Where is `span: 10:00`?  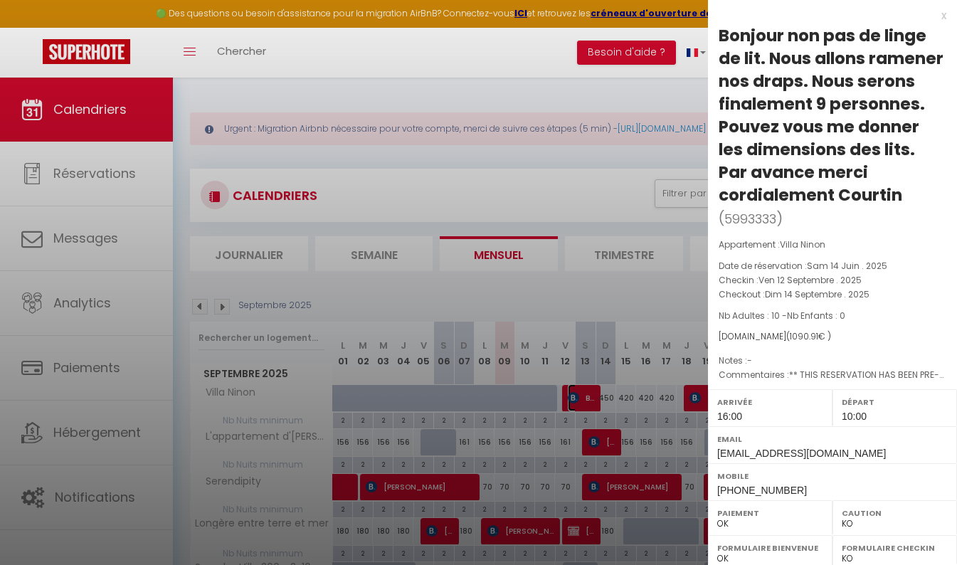
span: 10:00 is located at coordinates (854, 416).